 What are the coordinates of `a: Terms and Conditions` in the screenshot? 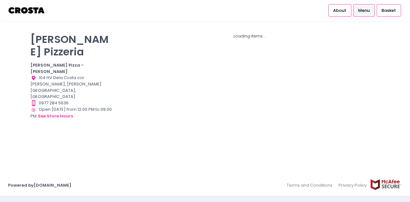 It's located at (311, 185).